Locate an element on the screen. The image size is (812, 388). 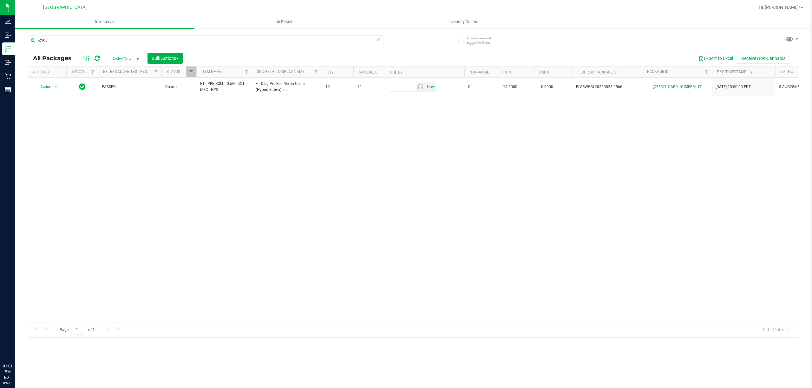
a: Sku Retail Display Name is located at coordinates (281, 72).